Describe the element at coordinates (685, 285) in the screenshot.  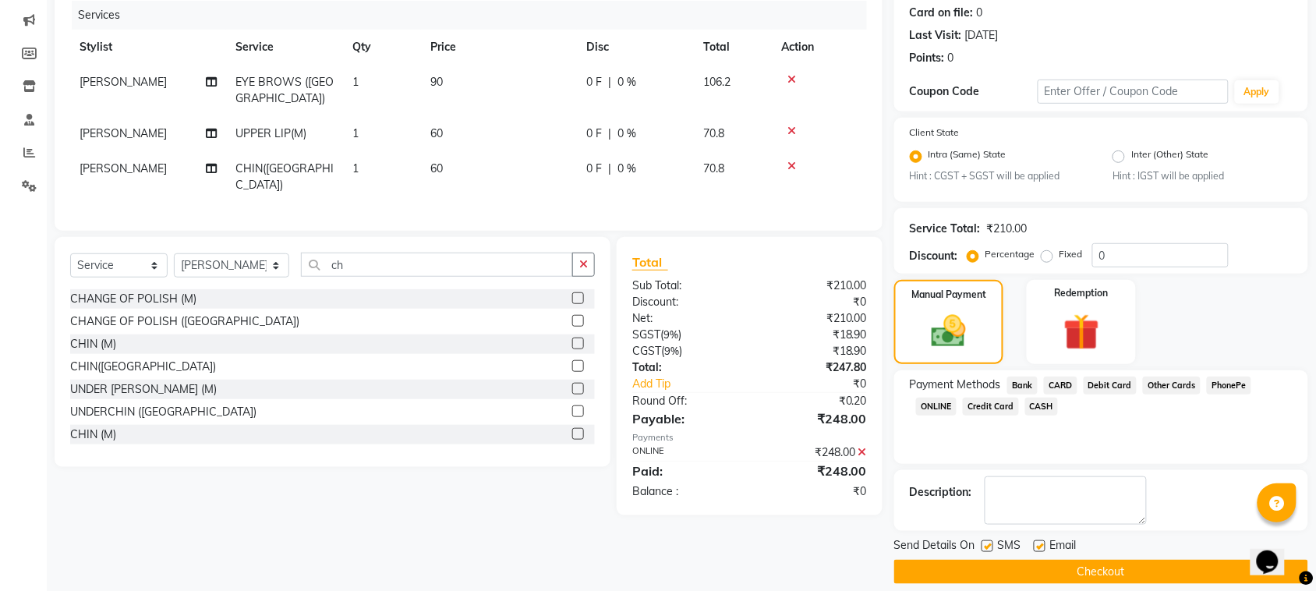
I see `div: Sub Total:` at that location.